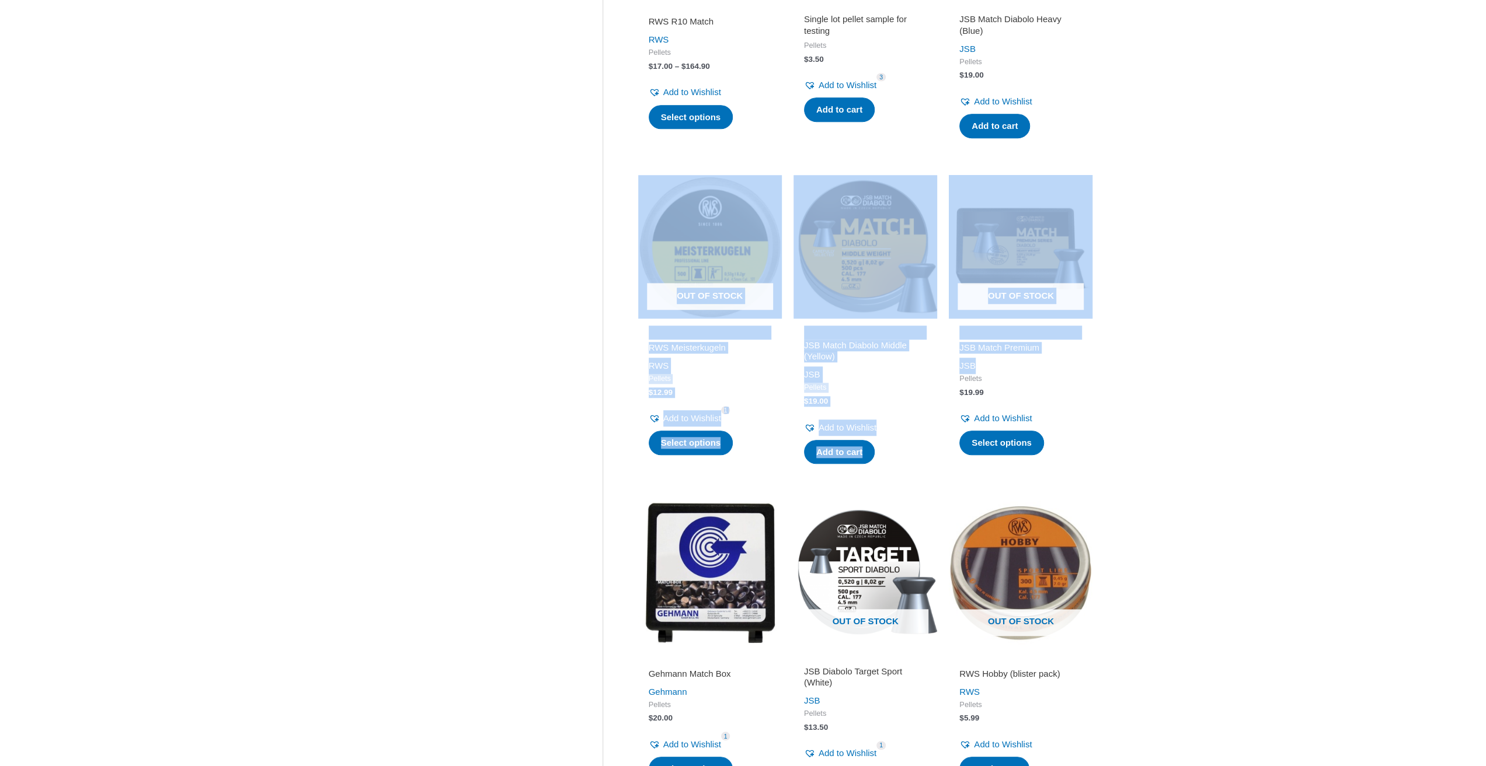 Image resolution: width=1486 pixels, height=766 pixels. What do you see at coordinates (660, 392) in the screenshot?
I see `bdi: 12.99` at bounding box center [660, 392].